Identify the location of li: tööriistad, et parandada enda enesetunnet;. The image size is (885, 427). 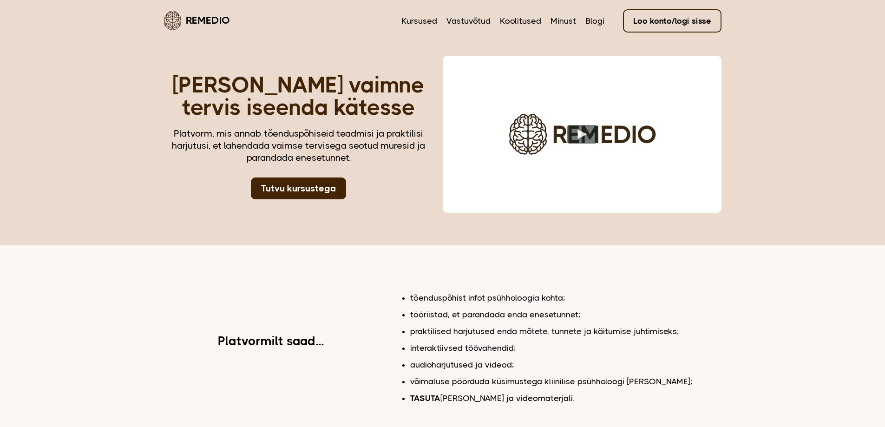
(566, 314).